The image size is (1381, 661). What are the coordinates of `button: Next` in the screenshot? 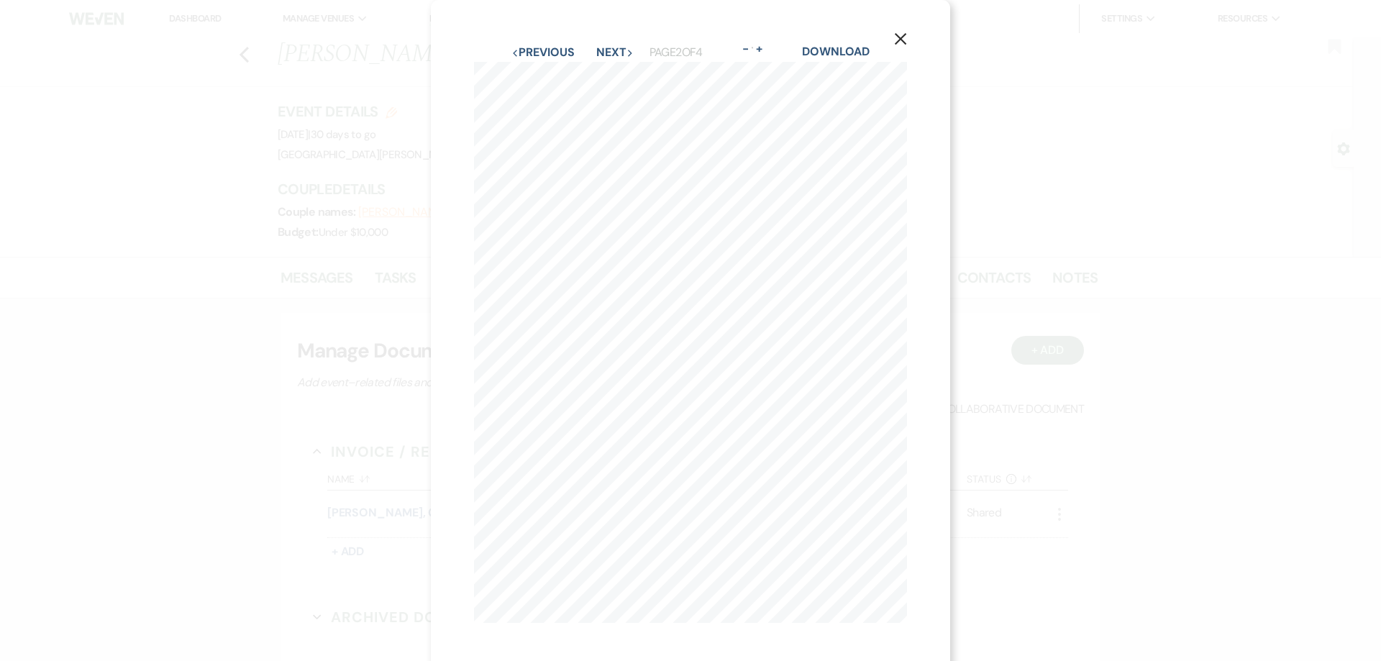 It's located at (615, 53).